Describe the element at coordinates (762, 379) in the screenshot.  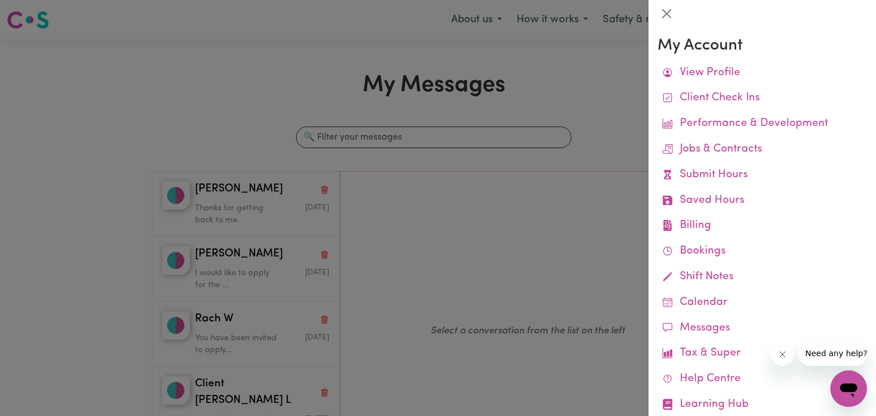
I see `a: Help Centre` at that location.